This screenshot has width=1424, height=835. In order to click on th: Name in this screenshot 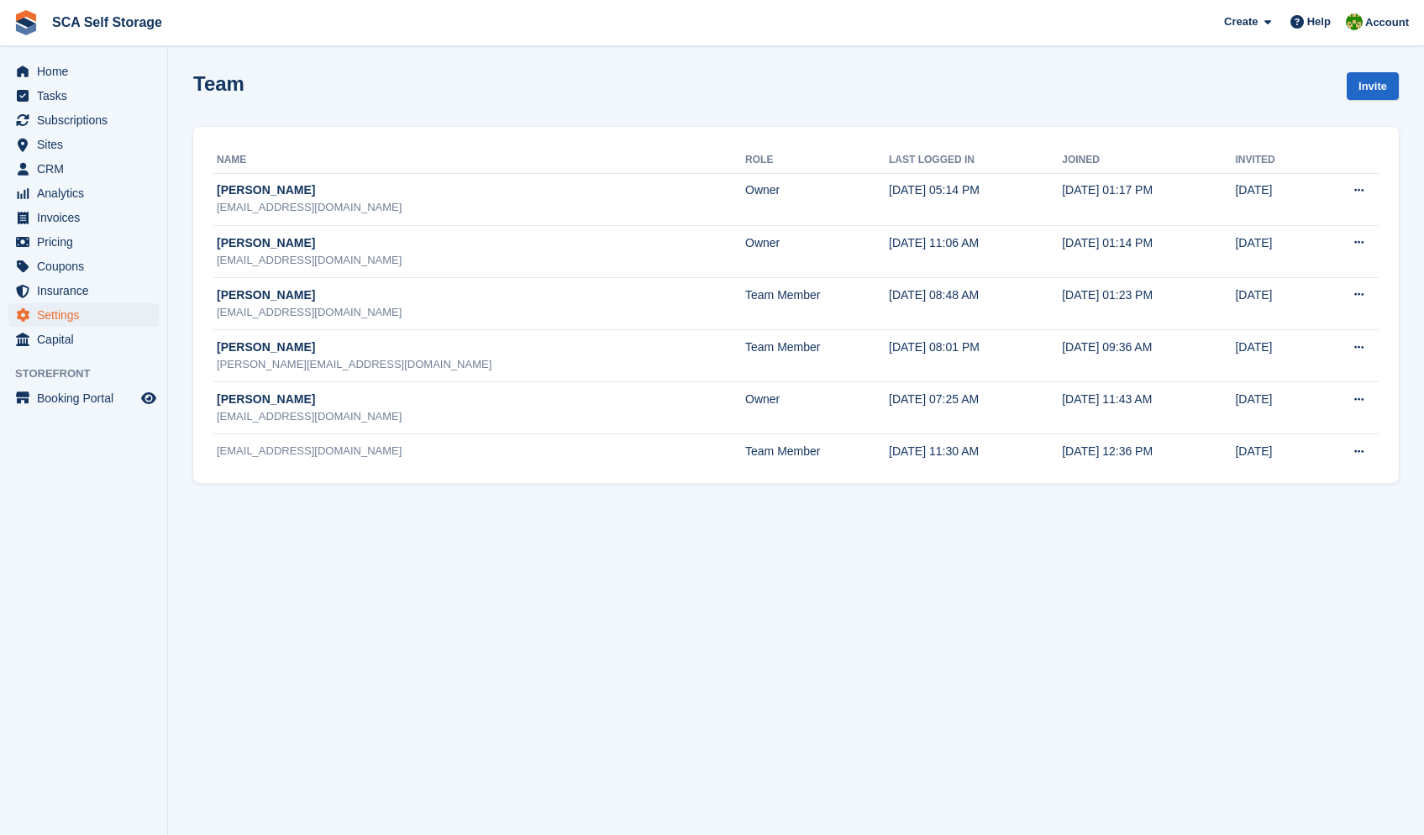, I will do `click(479, 160)`.